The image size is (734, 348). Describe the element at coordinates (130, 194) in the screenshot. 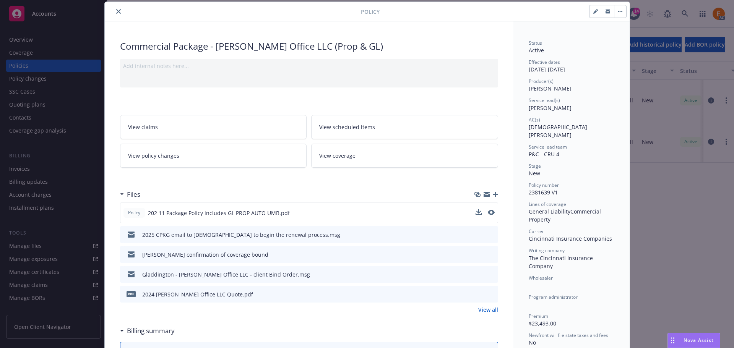

I see `div: Files` at that location.